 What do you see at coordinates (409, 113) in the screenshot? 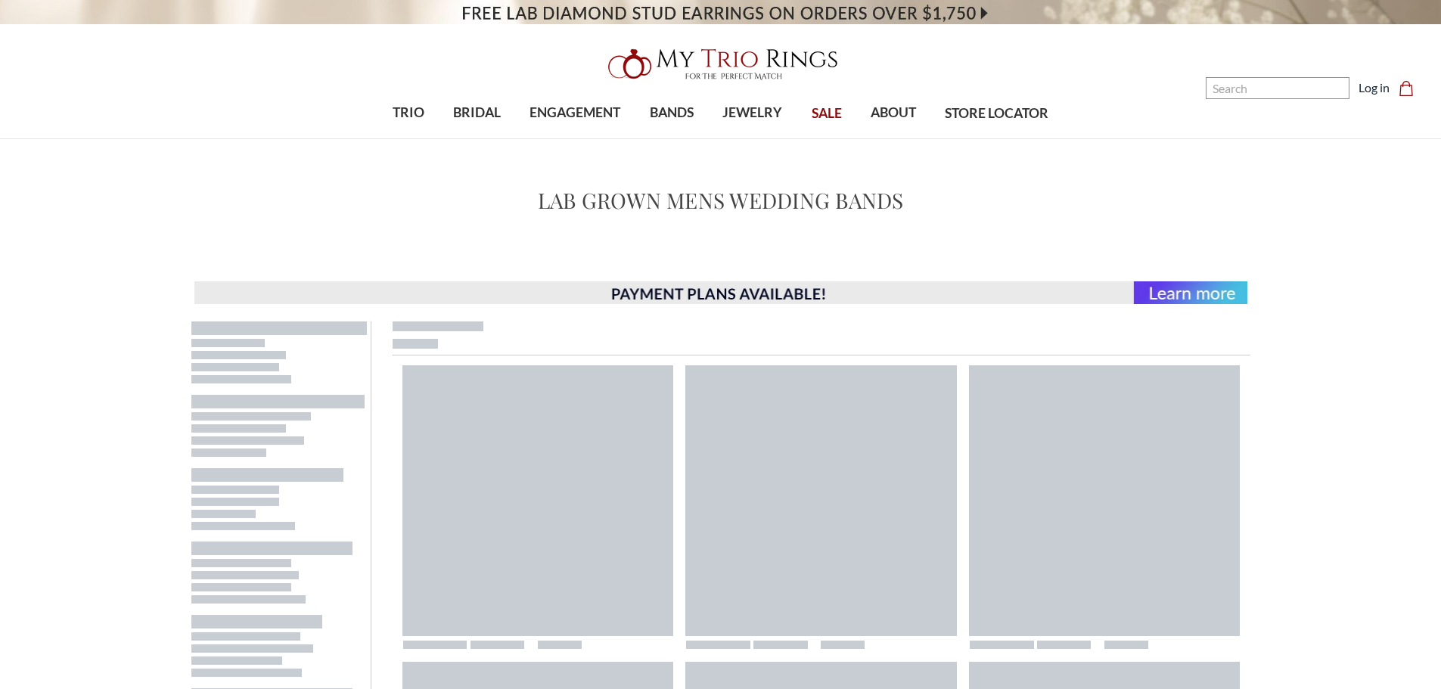
I see `a: TRIO` at bounding box center [409, 113].